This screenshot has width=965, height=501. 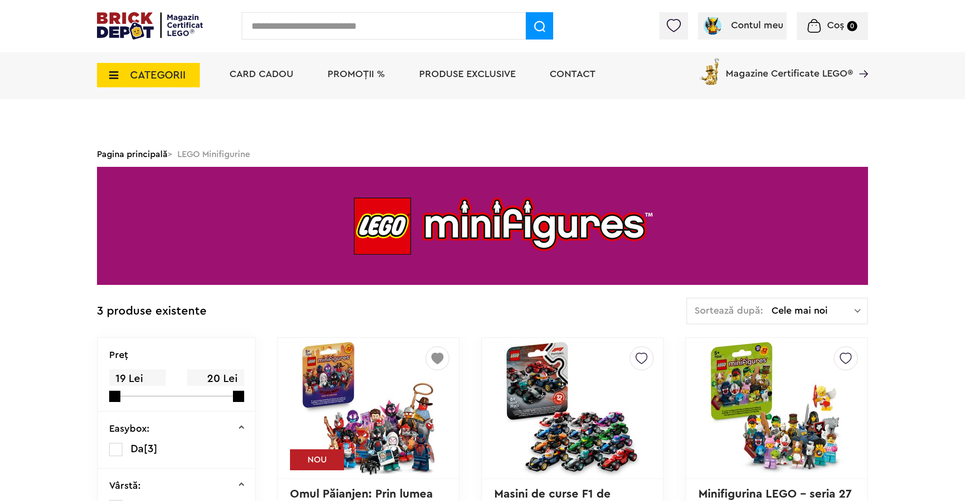 What do you see at coordinates (118, 355) in the screenshot?
I see `p: Preţ` at bounding box center [118, 355].